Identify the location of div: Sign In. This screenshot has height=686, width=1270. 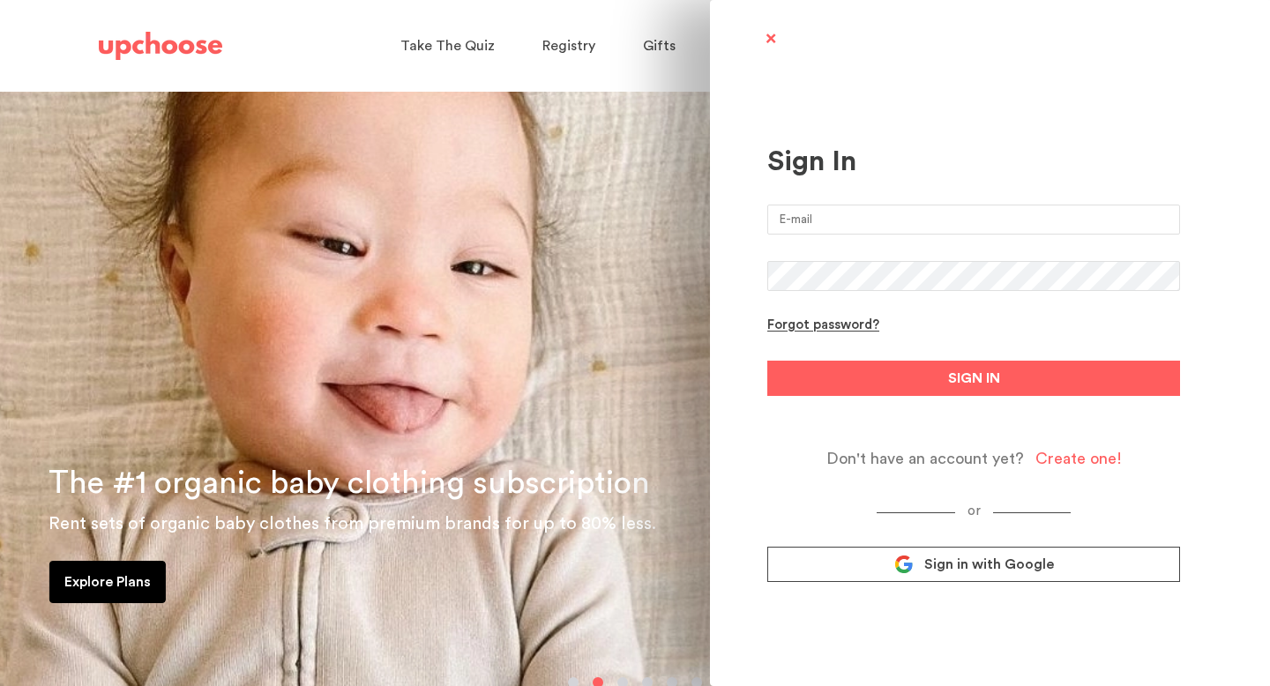
(974, 161).